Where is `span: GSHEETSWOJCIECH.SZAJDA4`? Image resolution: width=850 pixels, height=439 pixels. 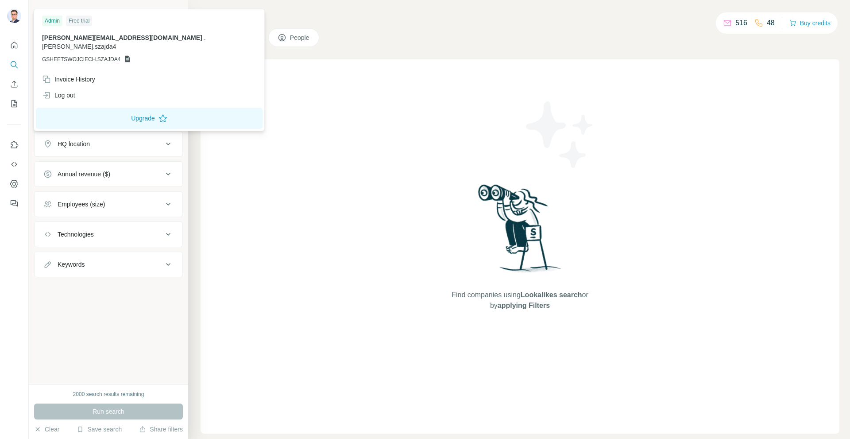
span: GSHEETSWOJCIECH.SZAJDA4 is located at coordinates (81, 59).